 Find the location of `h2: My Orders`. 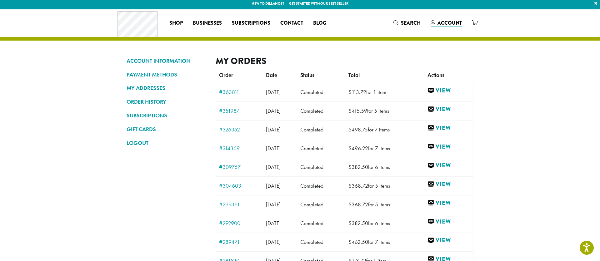

h2: My Orders is located at coordinates (344, 61).